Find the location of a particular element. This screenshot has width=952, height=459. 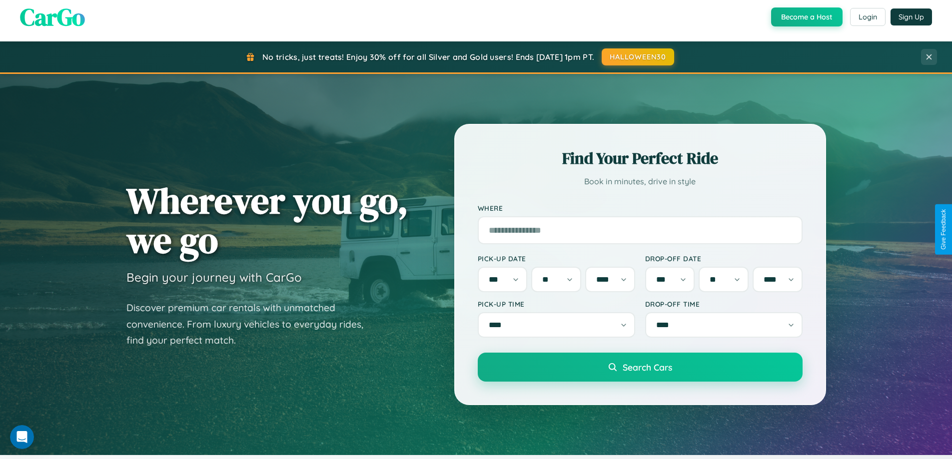

label: Pick-up Date is located at coordinates (556, 258).